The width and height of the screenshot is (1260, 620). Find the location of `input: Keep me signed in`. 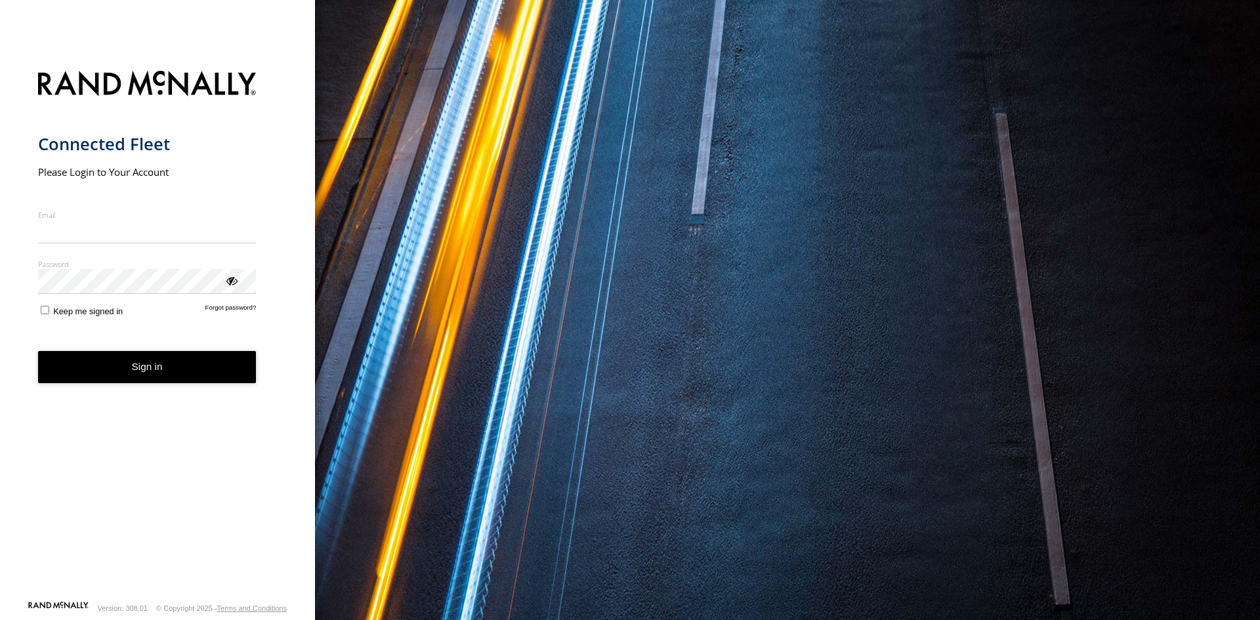

input: Keep me signed in is located at coordinates (45, 310).